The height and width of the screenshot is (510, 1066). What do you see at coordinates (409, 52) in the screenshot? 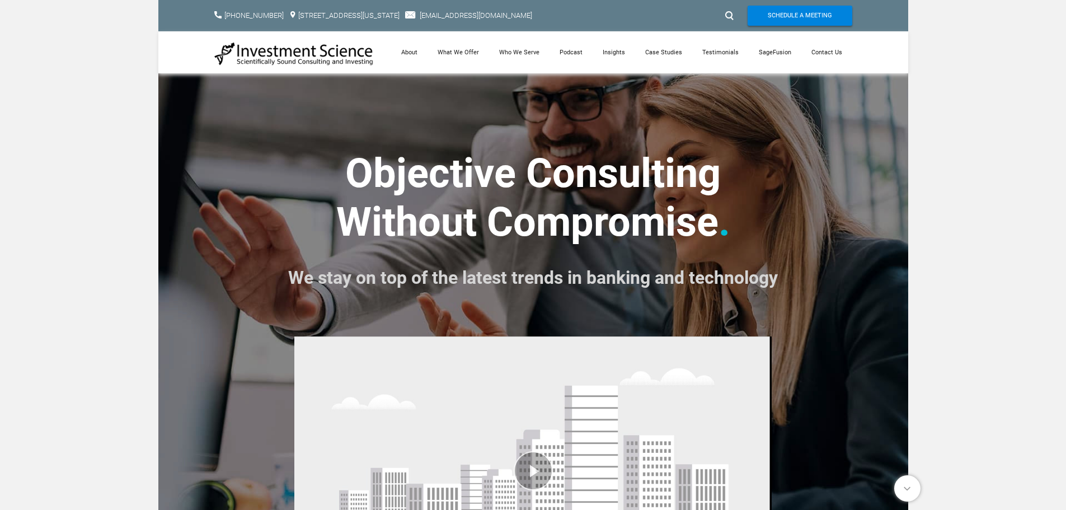
I see `a: About` at bounding box center [409, 52].